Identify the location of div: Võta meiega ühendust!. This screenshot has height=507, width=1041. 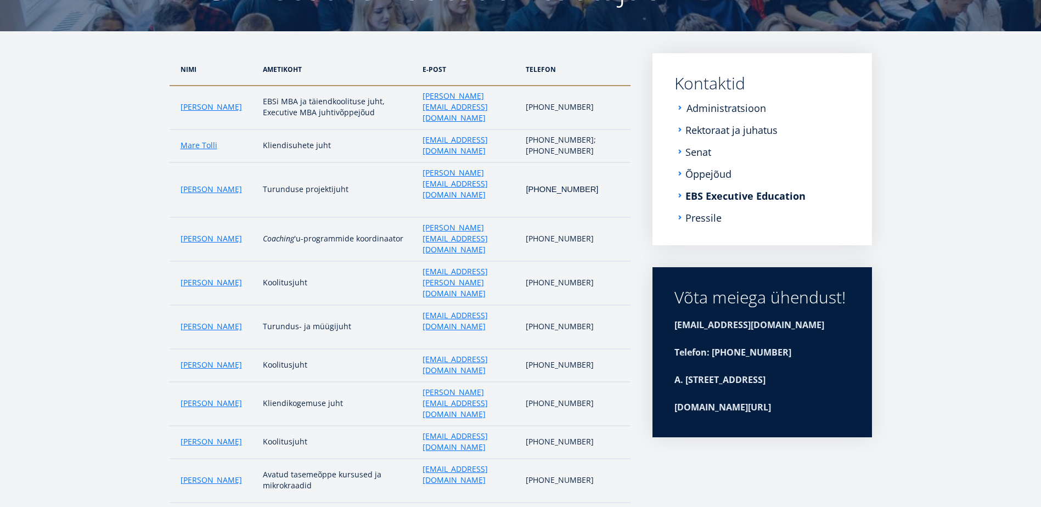
(762, 297).